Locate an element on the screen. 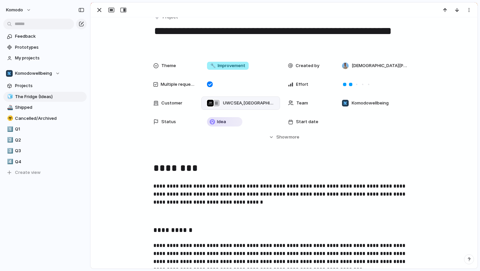  a: Prototypes is located at coordinates (45, 47).